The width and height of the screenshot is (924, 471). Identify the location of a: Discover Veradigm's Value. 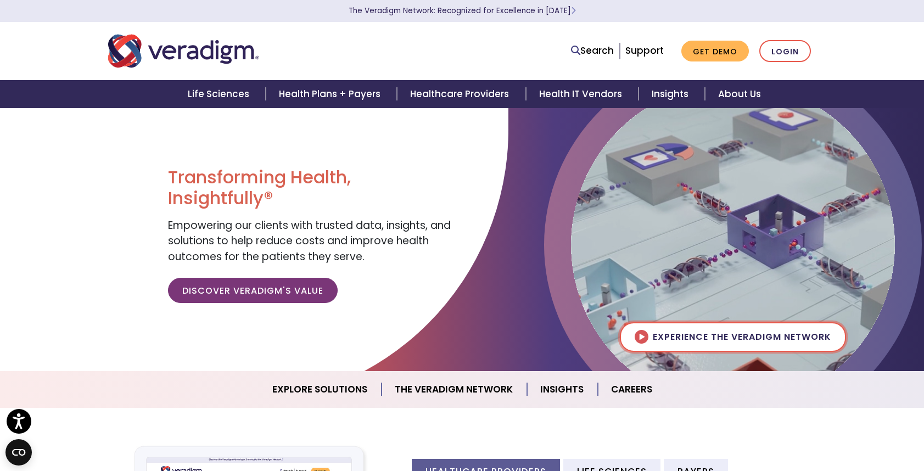
(253, 290).